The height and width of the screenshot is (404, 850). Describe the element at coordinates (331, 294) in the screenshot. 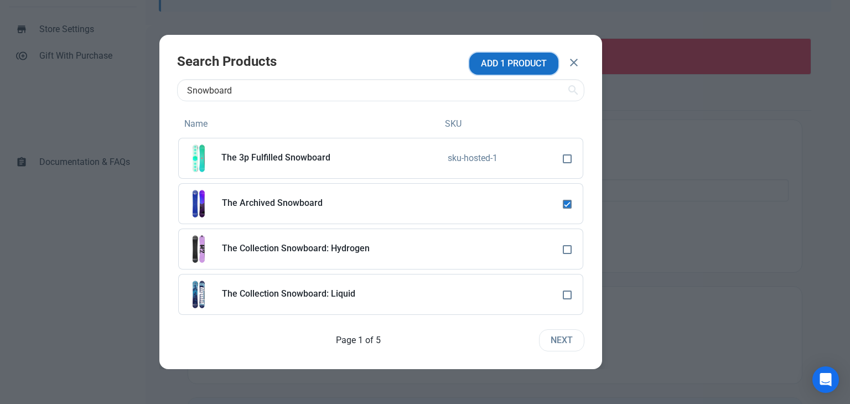

I see `p: The Collection Snowboard: Liquid` at that location.